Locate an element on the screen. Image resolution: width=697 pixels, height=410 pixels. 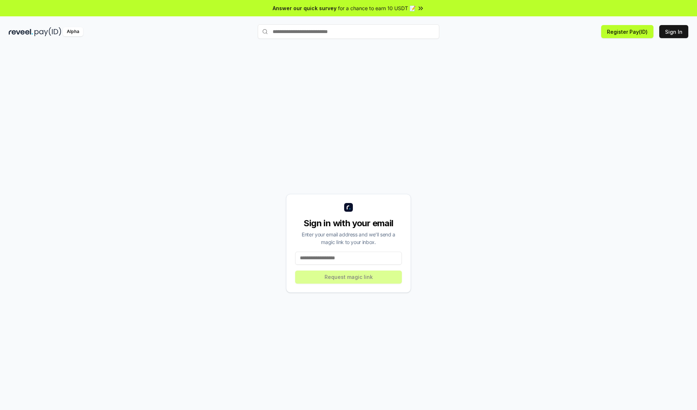
button: Register Pay(ID) is located at coordinates (627, 32).